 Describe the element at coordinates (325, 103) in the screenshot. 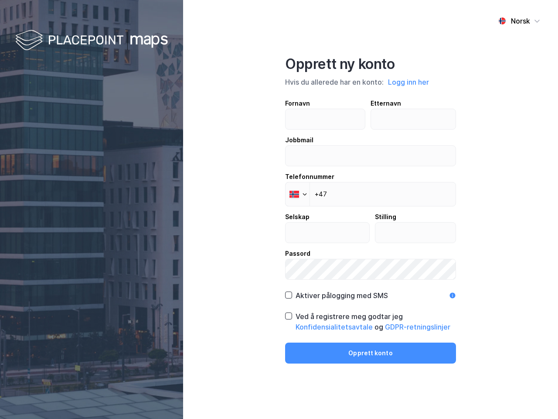

I see `div: Fornavn` at that location.